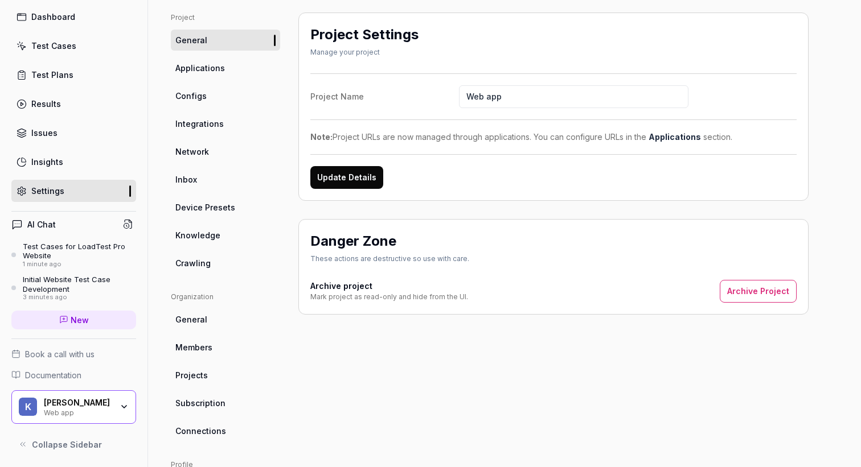 Image resolution: width=861 pixels, height=467 pixels. What do you see at coordinates (73, 133) in the screenshot?
I see `a: Issues` at bounding box center [73, 133].